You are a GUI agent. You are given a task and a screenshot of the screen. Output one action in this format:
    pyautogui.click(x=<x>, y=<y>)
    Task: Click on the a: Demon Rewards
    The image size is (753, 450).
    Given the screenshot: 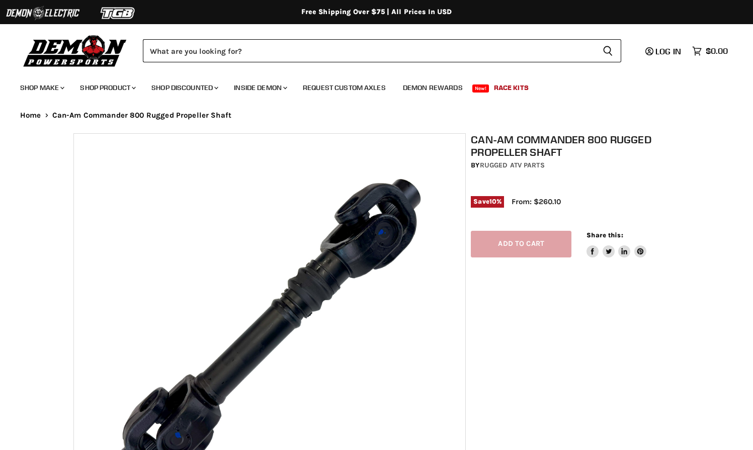 What is the action you would take?
    pyautogui.click(x=433, y=88)
    